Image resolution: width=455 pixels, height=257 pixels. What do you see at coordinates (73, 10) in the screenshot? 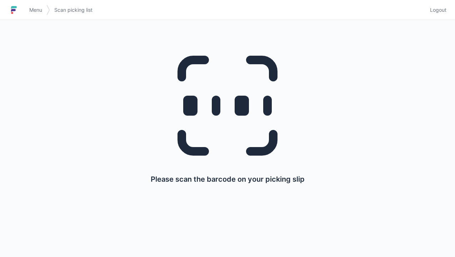
I see `span: Scan picking list` at bounding box center [73, 10].